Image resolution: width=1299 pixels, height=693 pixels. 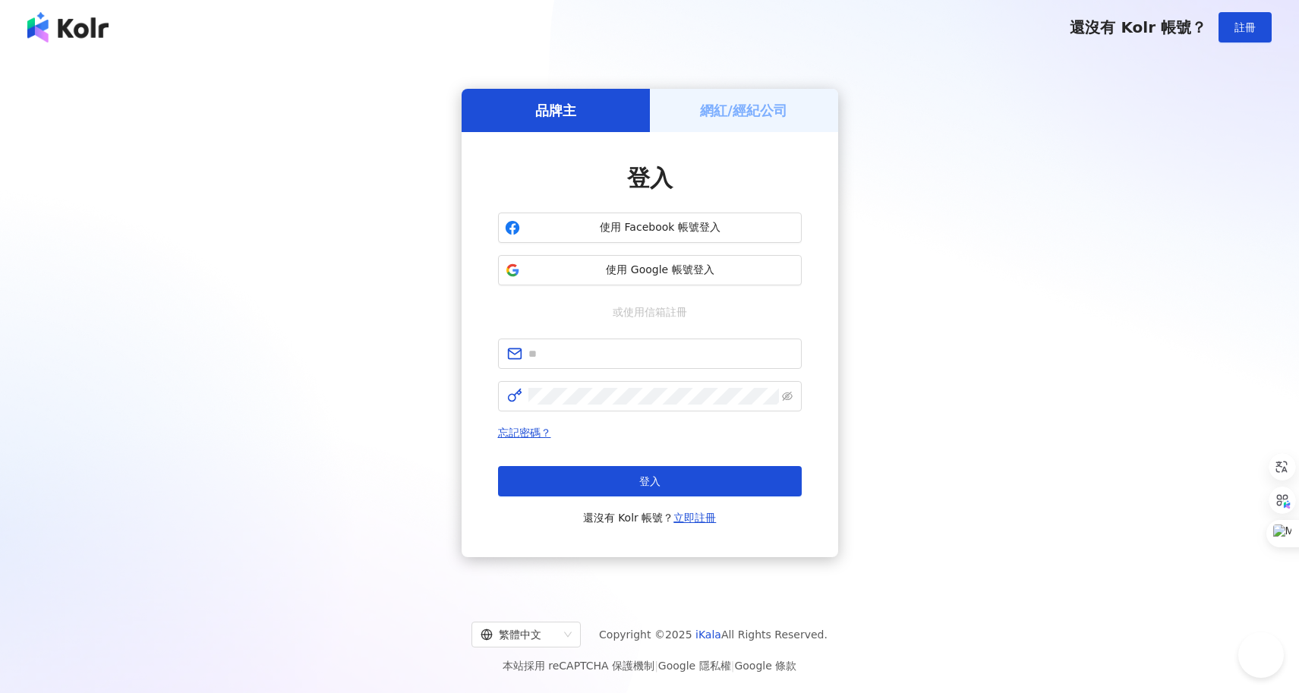 What do you see at coordinates (649, 666) in the screenshot?
I see `span: 本站採用 reCAPTCHA 保護機制` at bounding box center [649, 666].